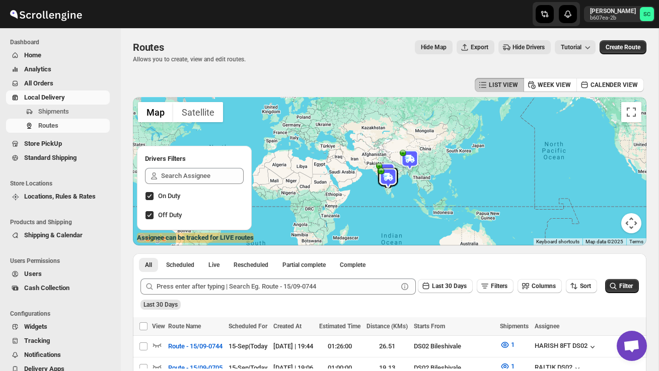  I want to click on button: 1, so click(507, 345).